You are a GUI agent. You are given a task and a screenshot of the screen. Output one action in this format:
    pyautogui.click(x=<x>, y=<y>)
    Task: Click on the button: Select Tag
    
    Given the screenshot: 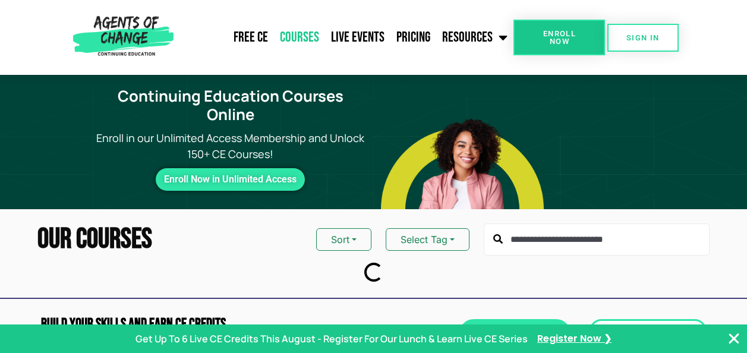 What is the action you would take?
    pyautogui.click(x=428, y=240)
    